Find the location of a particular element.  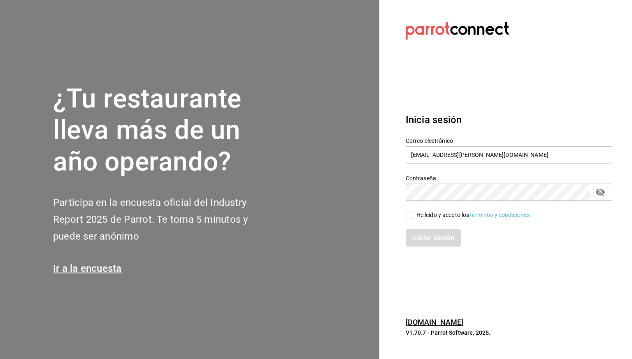

h2: Participa en la encuesta oficial del Industry Report 2025 de Parrot. Te toma 5 minutos y puede se... is located at coordinates (164, 219).